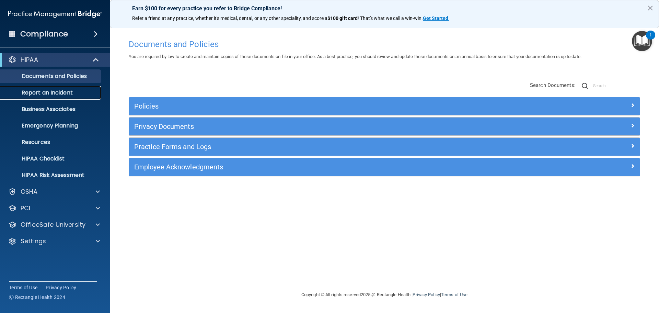 This screenshot has height=313, width=659. What do you see at coordinates (54, 241) in the screenshot?
I see `a: Settings` at bounding box center [54, 241].